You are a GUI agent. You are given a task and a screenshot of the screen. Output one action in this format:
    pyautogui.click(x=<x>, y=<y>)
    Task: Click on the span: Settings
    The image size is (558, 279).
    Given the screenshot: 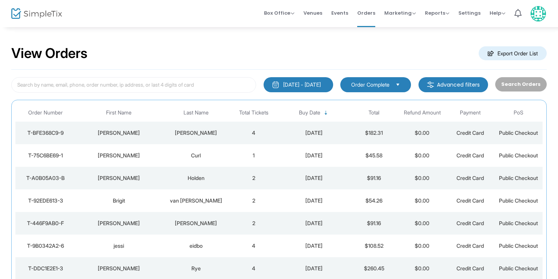 What is the action you would take?
    pyautogui.click(x=470, y=13)
    